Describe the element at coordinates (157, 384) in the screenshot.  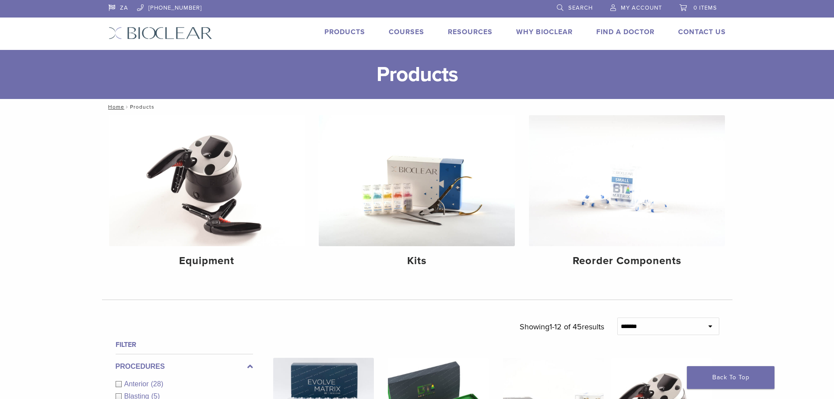
I see `span: (28)` at that location.